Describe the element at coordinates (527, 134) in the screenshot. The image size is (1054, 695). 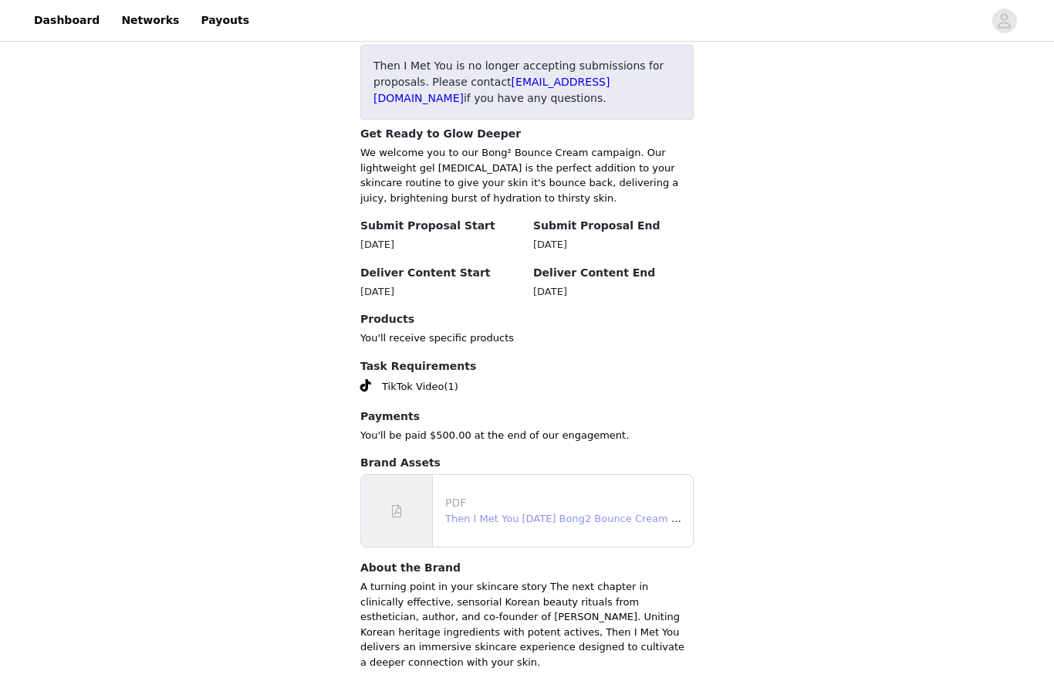
I see `h4: Get Ready to Glow Deeper` at that location.